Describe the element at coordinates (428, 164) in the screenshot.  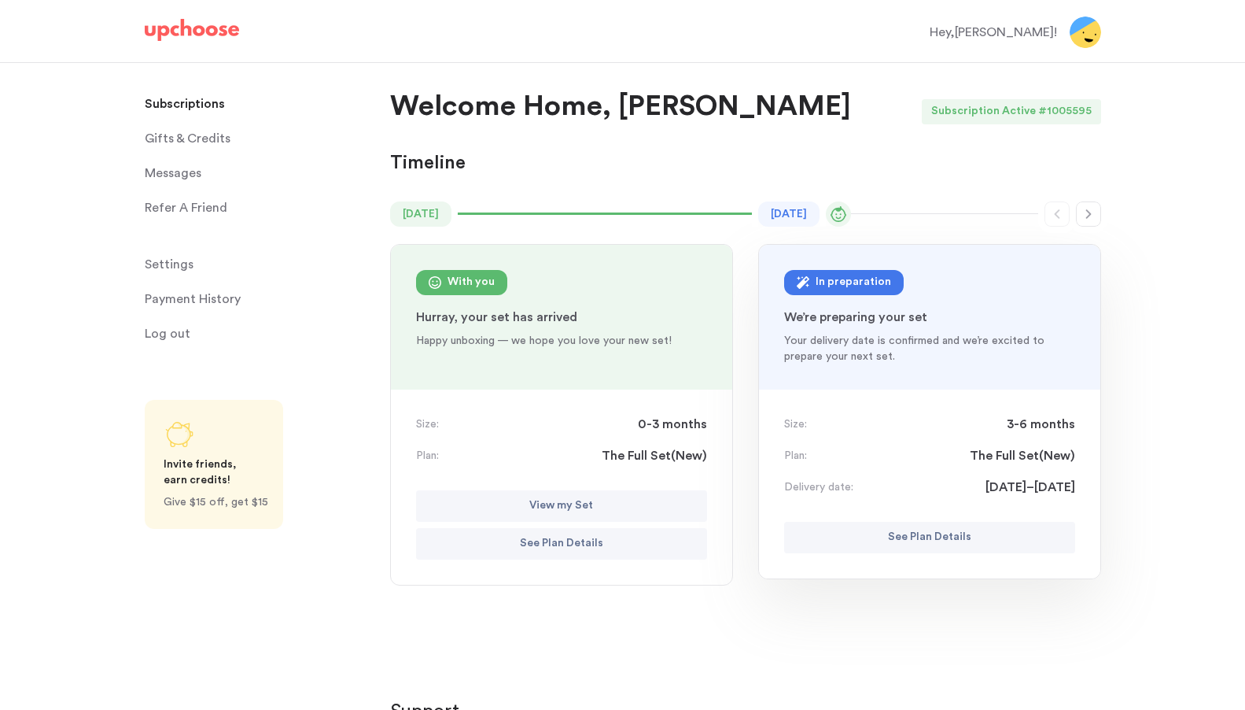
I see `p: Timeline` at that location.